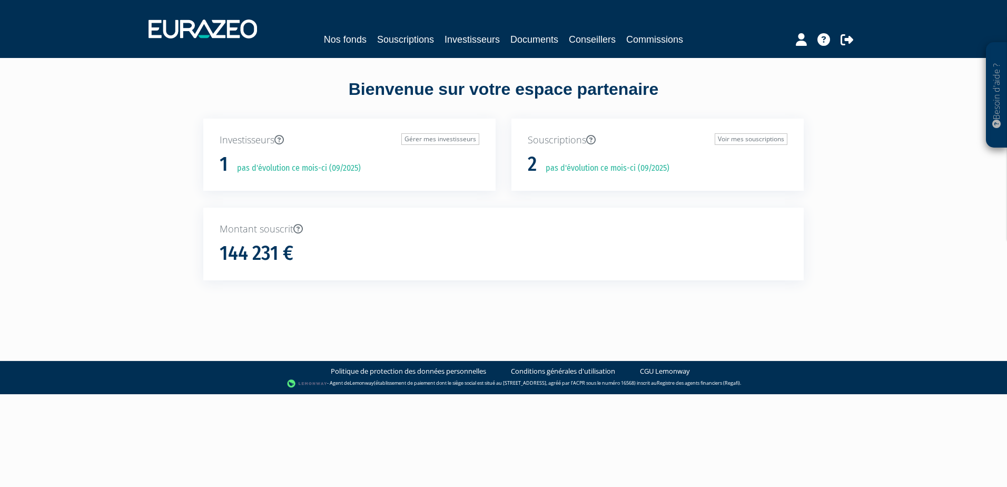  What do you see at coordinates (532, 164) in the screenshot?
I see `h1: 2` at bounding box center [532, 164].